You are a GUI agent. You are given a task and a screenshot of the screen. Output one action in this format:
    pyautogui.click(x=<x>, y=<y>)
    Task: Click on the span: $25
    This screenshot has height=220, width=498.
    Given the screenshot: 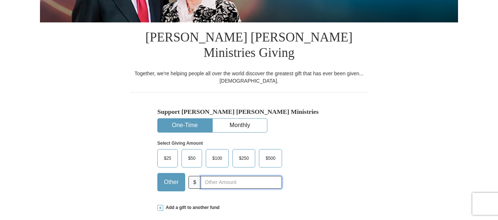 What is the action you would take?
    pyautogui.click(x=168, y=158)
    